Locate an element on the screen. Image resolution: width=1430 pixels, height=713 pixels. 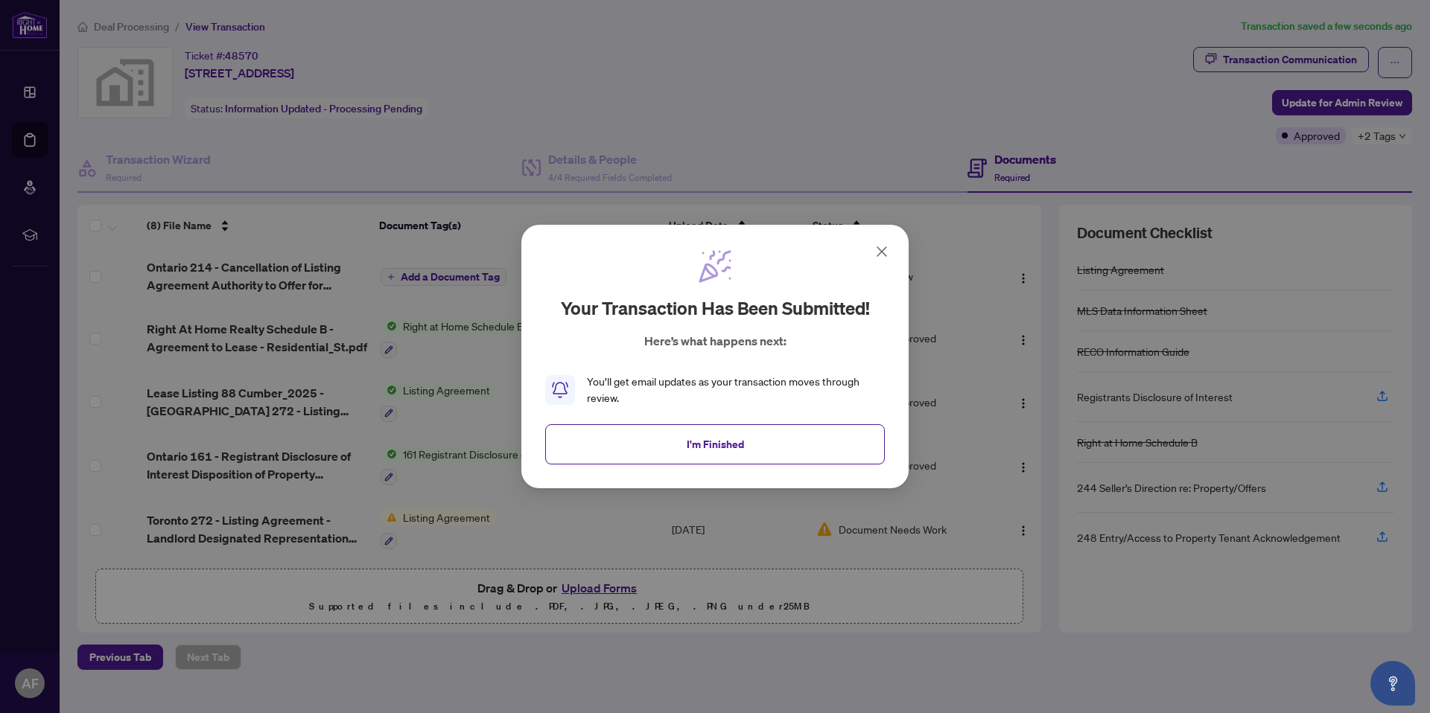
button: Open asap is located at coordinates (1392, 683).